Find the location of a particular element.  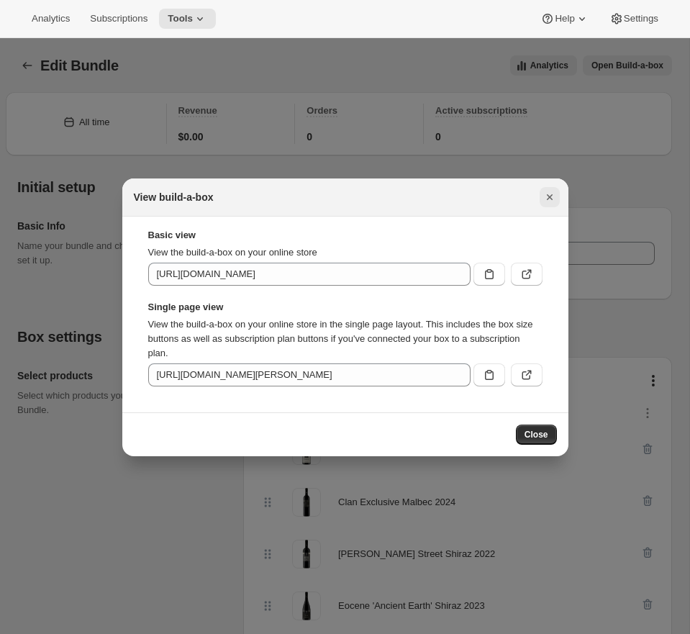

h2: View build-a-box is located at coordinates (173, 197).